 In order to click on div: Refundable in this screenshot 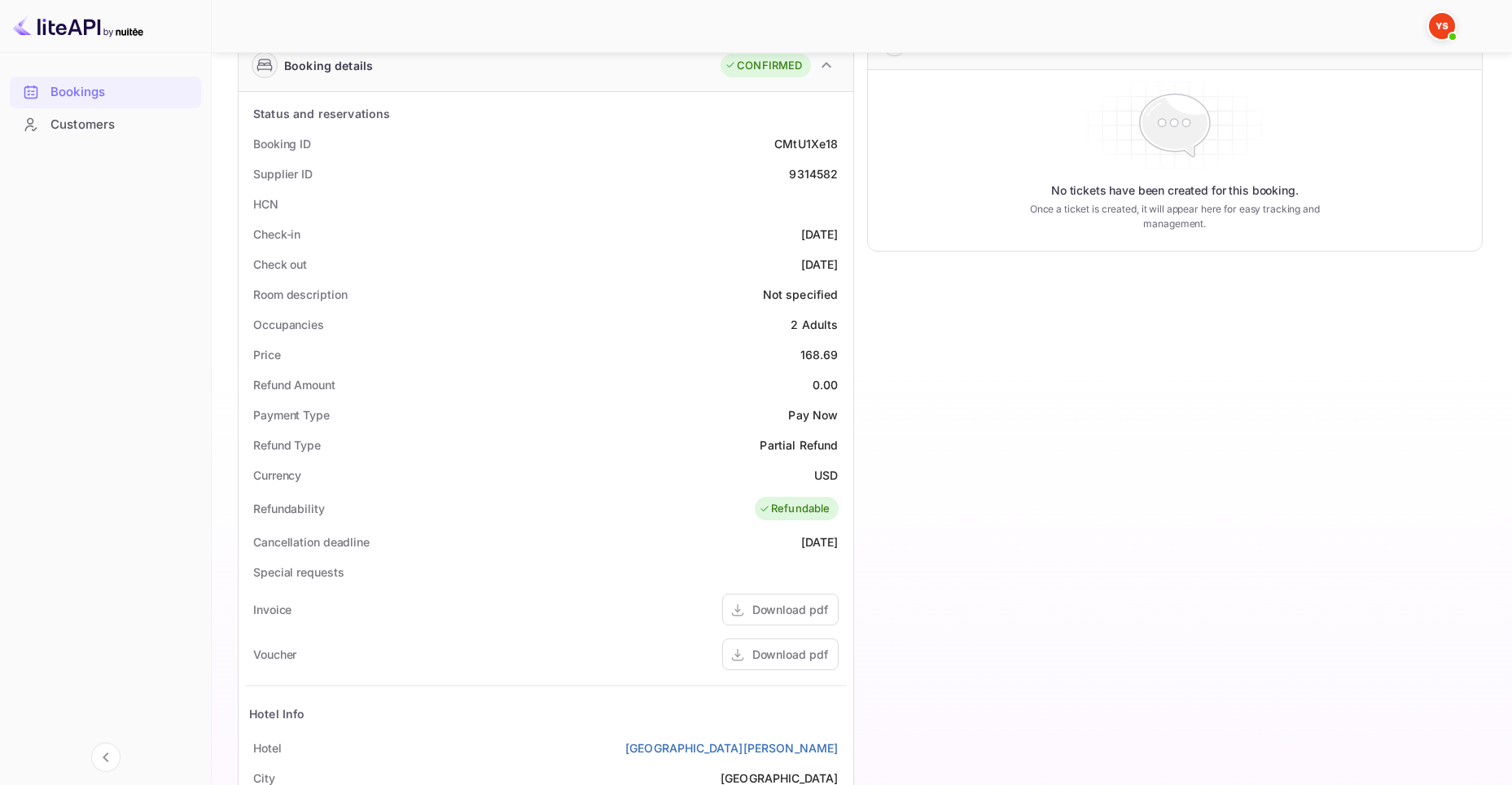, I will do `click(794, 509)`.